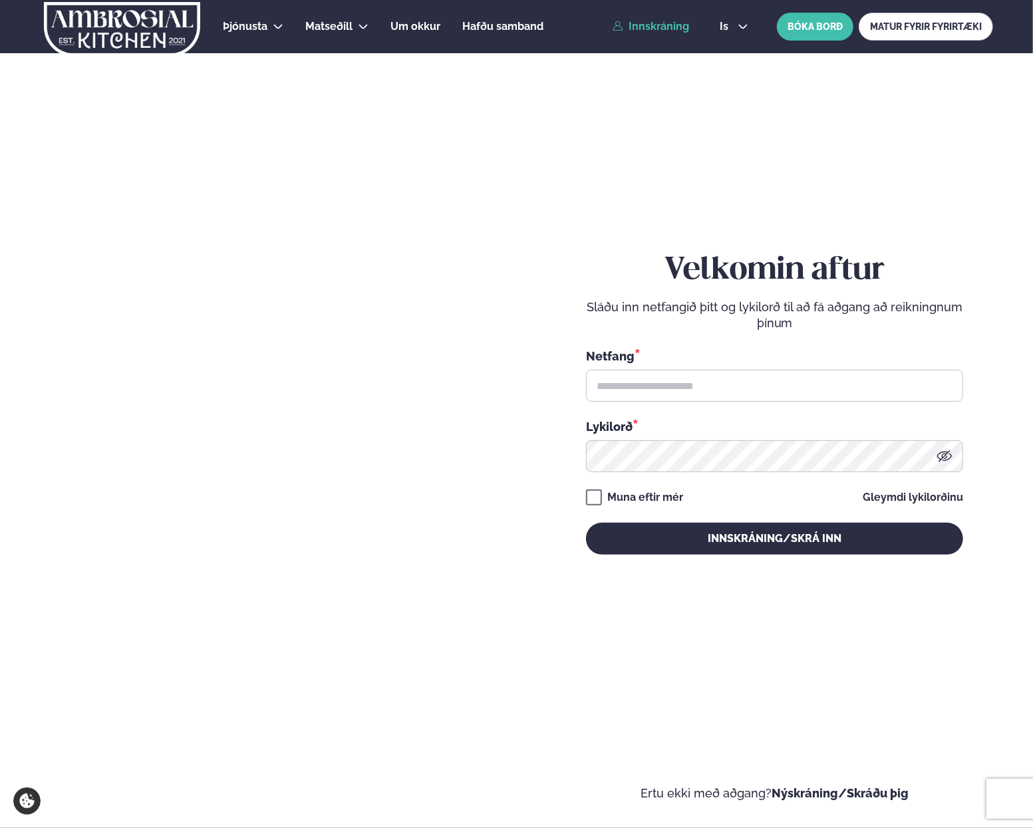 The image size is (1033, 828). I want to click on a: Þjónusta, so click(245, 27).